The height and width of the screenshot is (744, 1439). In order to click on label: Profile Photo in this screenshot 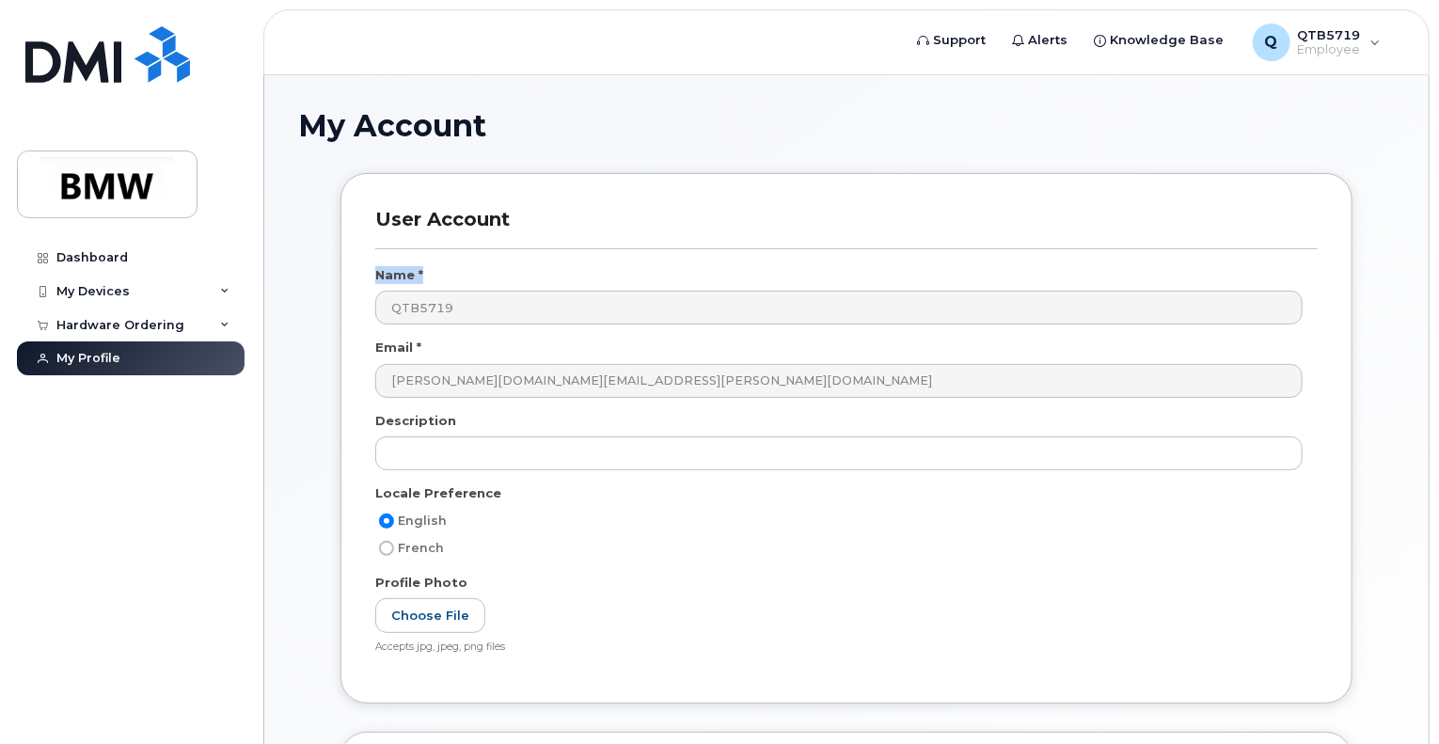, I will do `click(421, 582)`.